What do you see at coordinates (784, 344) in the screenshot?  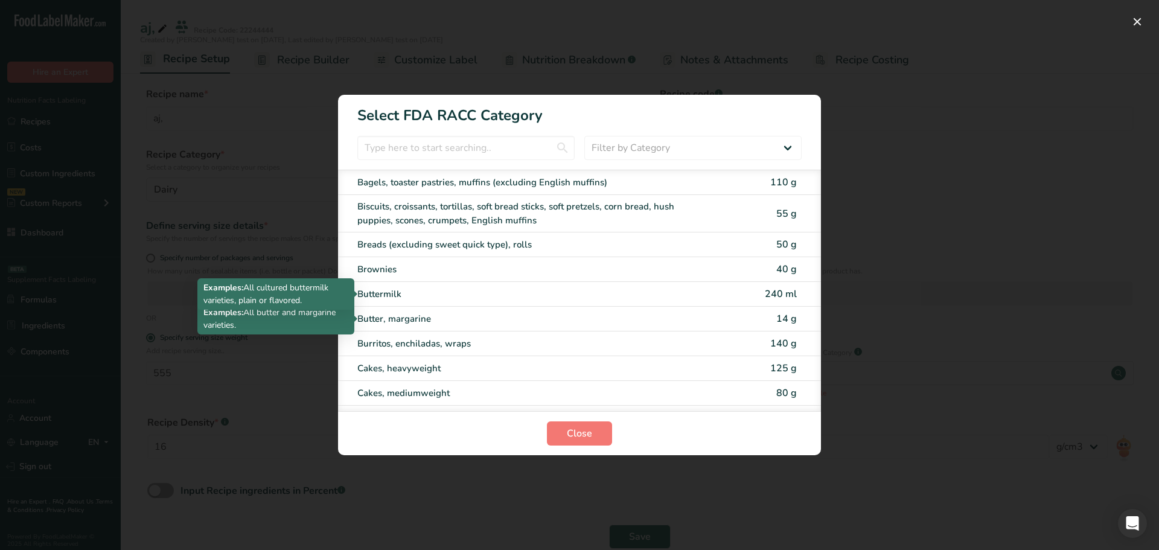 I see `span: 140 g` at bounding box center [784, 344].